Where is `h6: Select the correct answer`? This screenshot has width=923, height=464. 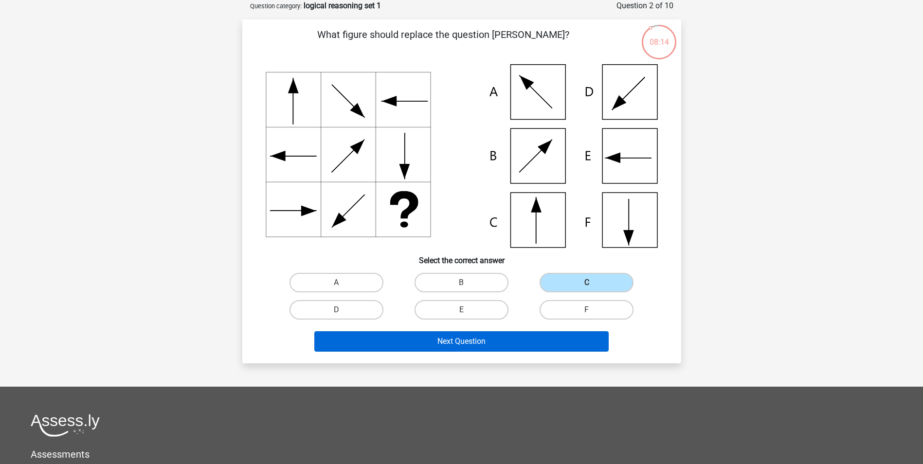 h6: Select the correct answer is located at coordinates (461, 256).